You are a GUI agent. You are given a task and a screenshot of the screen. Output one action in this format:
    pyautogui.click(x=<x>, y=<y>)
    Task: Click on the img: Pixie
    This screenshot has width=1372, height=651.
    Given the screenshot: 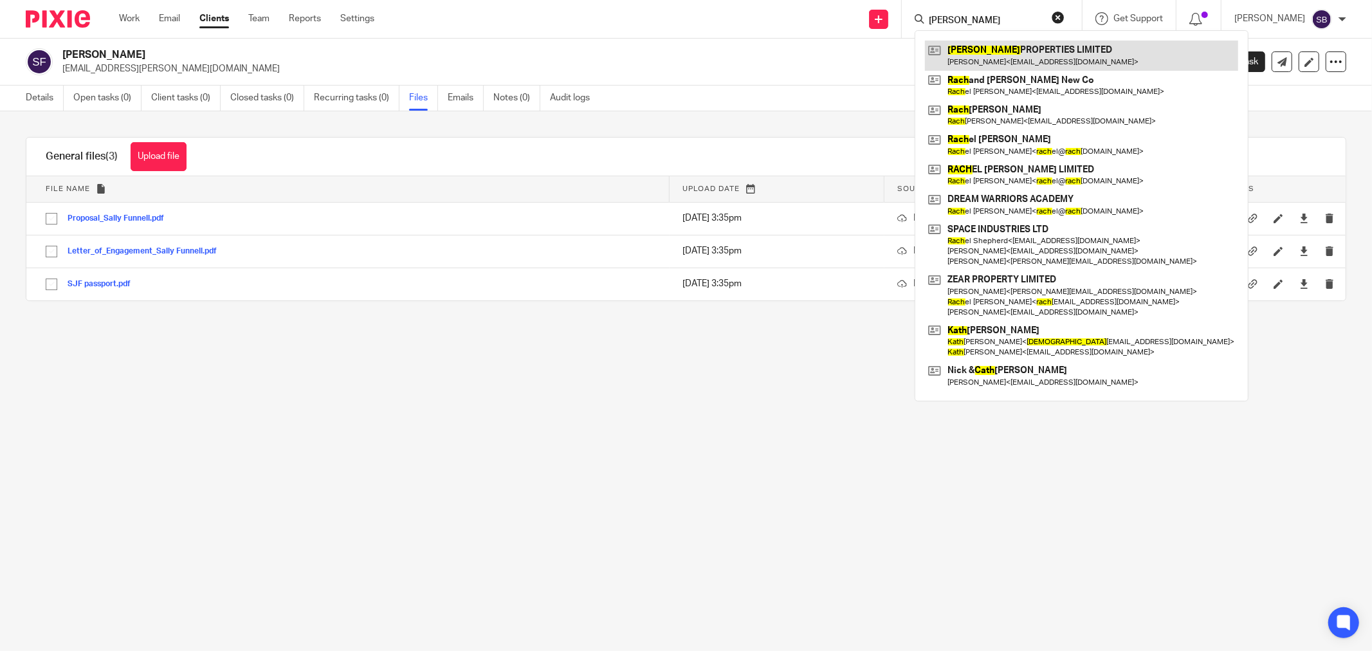 What is the action you would take?
    pyautogui.click(x=58, y=19)
    